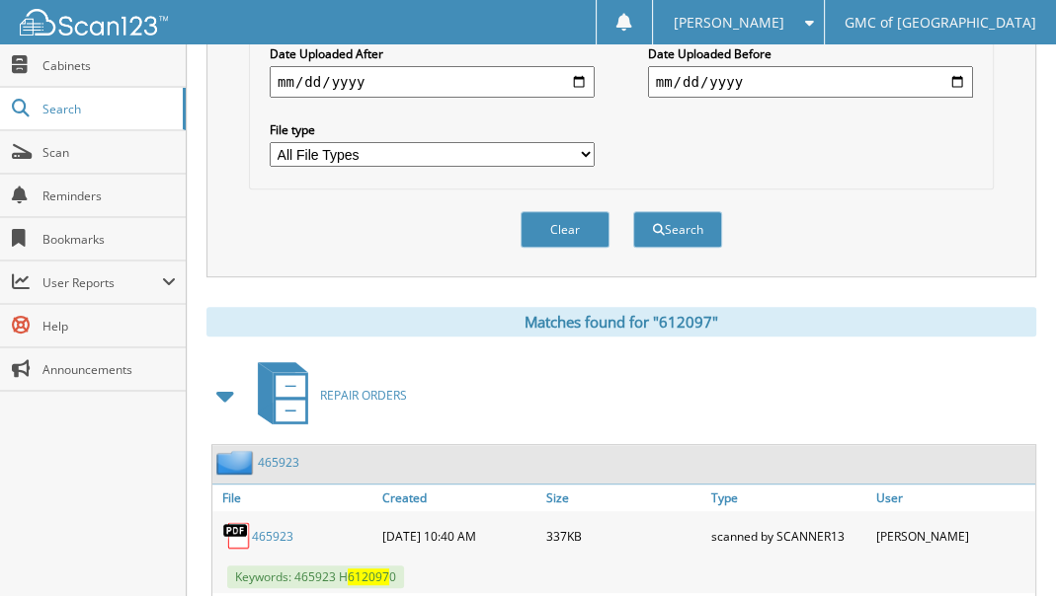 This screenshot has height=596, width=1056. What do you see at coordinates (294, 498) in the screenshot?
I see `a: File` at bounding box center [294, 498].